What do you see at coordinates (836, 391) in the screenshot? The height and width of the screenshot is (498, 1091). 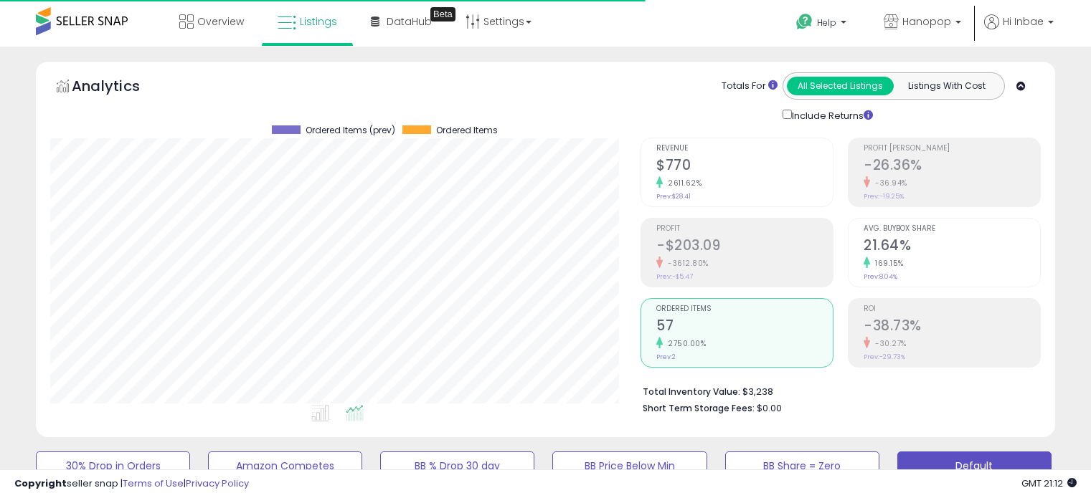 I see `li: $3,238` at bounding box center [836, 391].